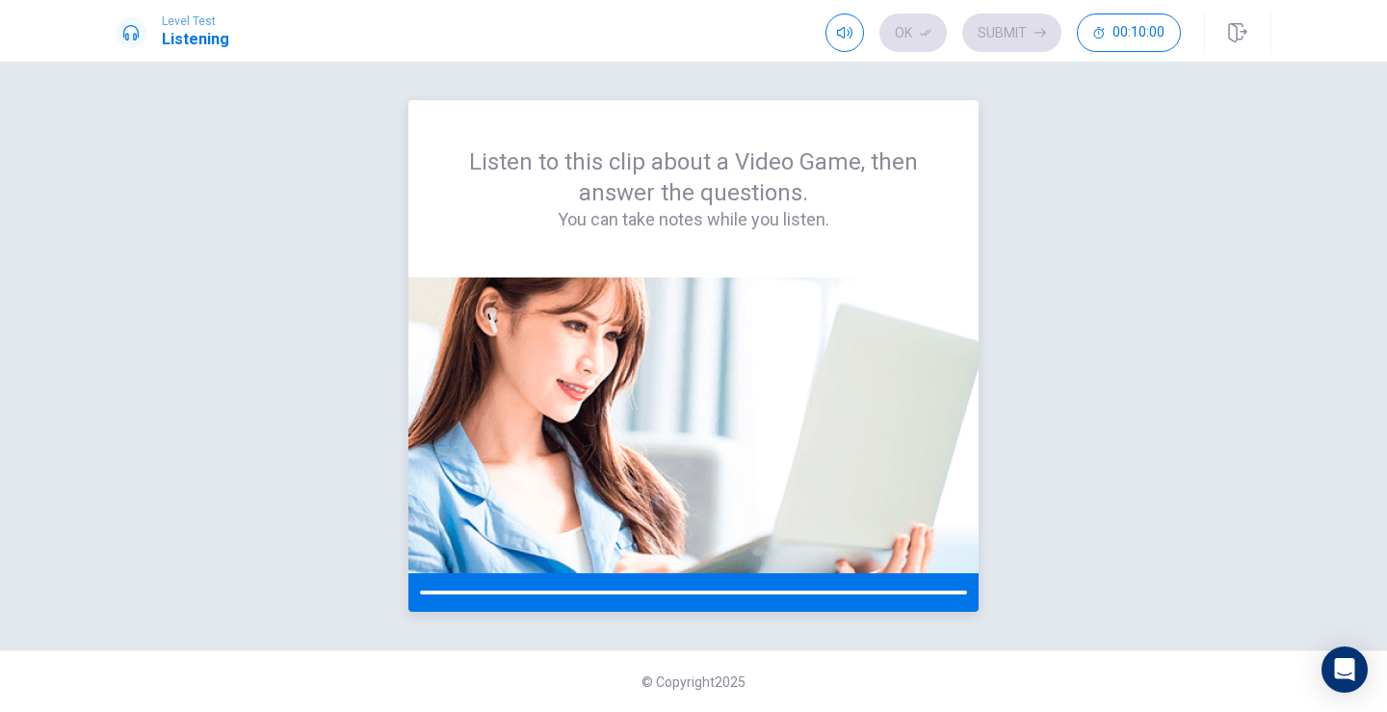 This screenshot has height=712, width=1387. I want to click on span: © Copyright 2025, so click(693, 682).